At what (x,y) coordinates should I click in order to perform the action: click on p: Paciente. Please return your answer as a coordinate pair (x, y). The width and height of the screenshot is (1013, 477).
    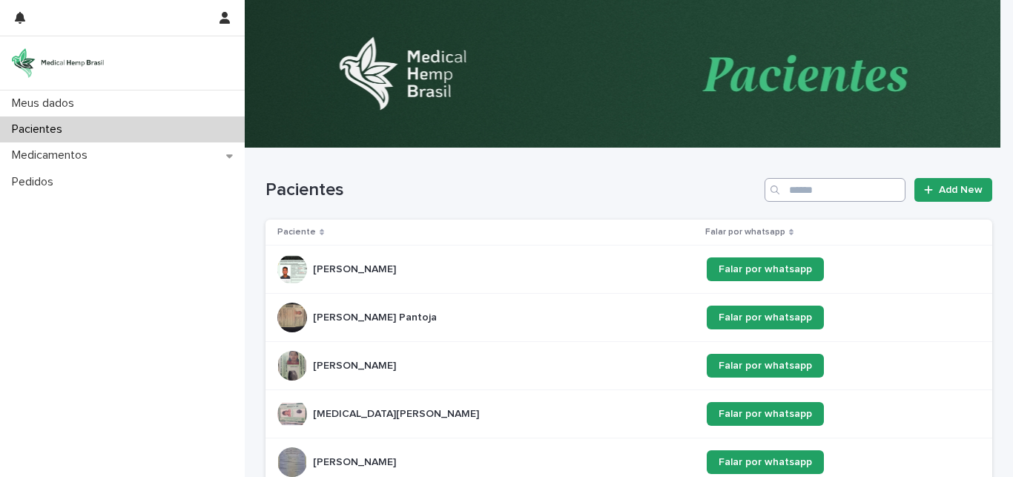
    Looking at the image, I should click on (297, 232).